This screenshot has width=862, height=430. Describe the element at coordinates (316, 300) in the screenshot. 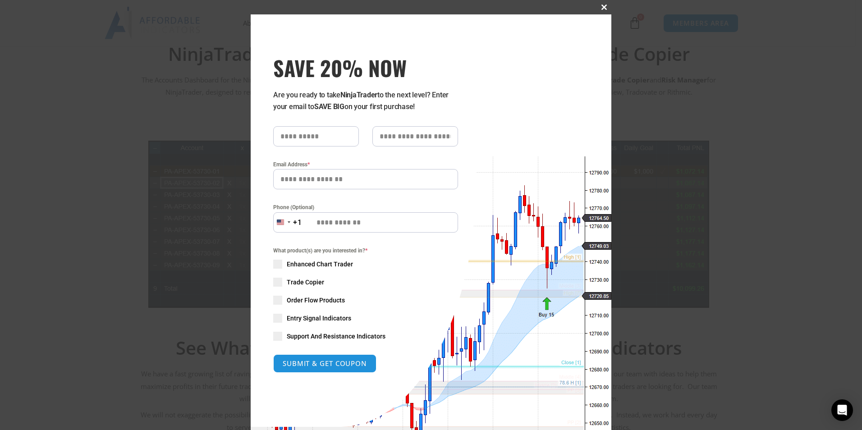

I see `span: Order Flow Products` at that location.